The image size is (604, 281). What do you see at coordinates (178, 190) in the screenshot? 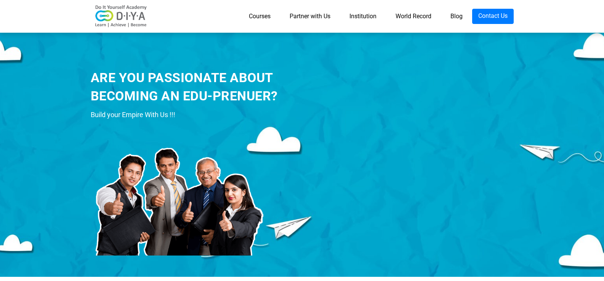
I see `img: ins-prod.png` at bounding box center [178, 190].